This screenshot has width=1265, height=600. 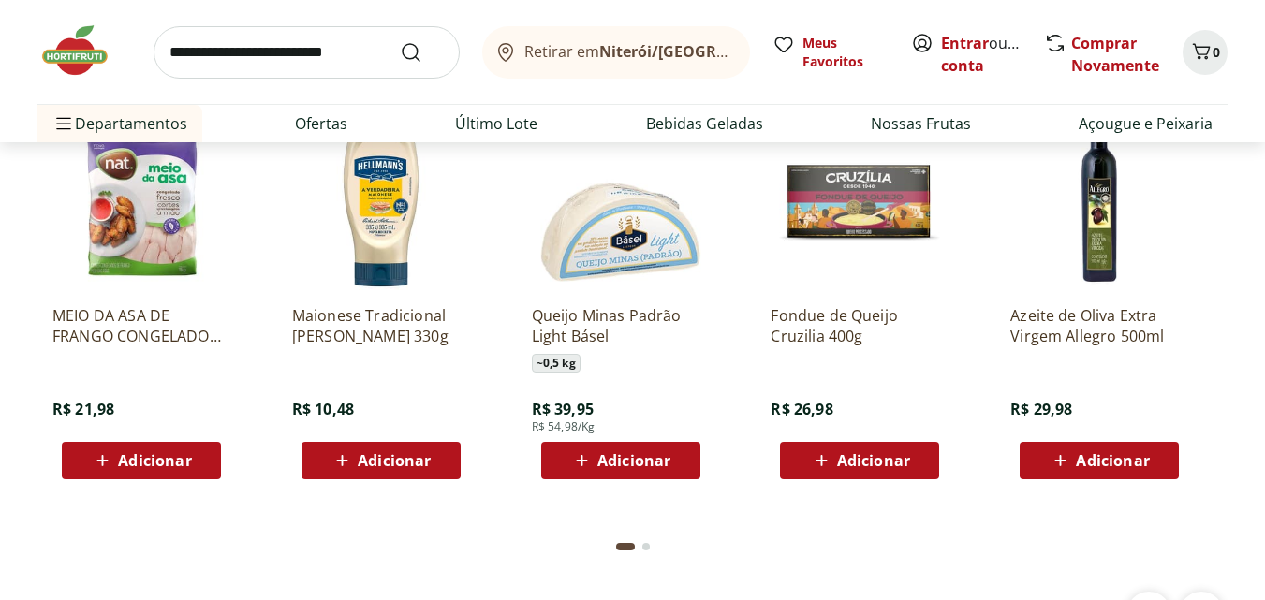 I want to click on button: Carrinho, so click(x=1205, y=52).